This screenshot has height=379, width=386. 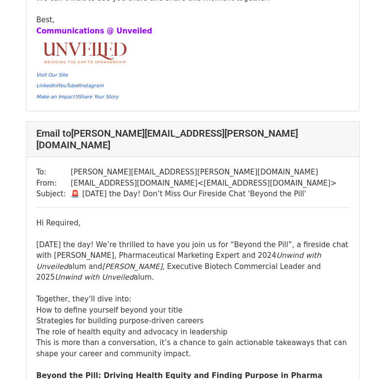 I want to click on font: I, so click(x=77, y=96).